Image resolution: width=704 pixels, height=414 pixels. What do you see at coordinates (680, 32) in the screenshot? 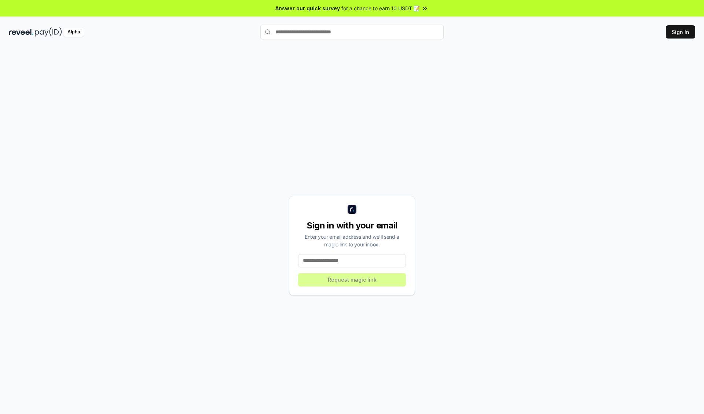
I see `button: Sign In` at bounding box center [680, 32].